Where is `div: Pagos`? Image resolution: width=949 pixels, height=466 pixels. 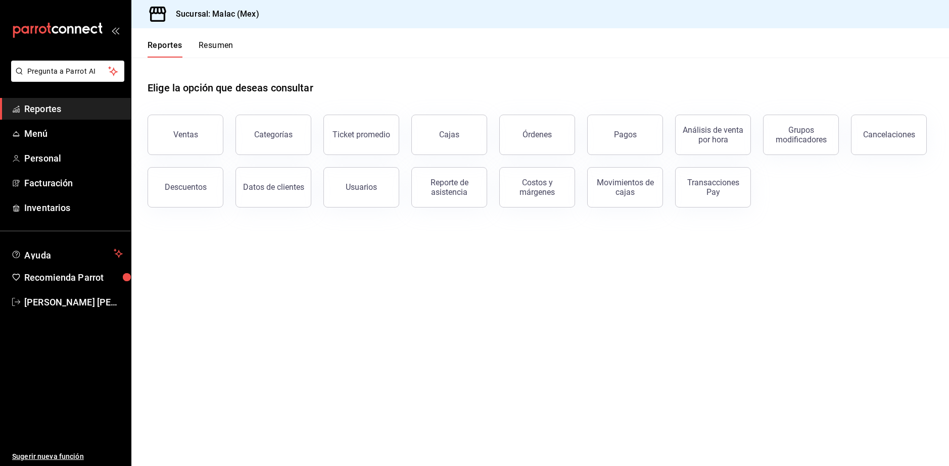 div: Pagos is located at coordinates (625, 134).